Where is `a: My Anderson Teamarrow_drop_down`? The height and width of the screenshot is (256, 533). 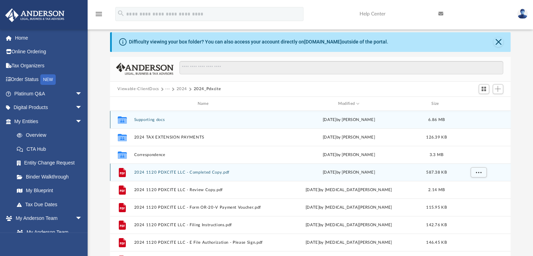
a: My Anderson Teamarrow_drop_down is located at coordinates (47, 218).